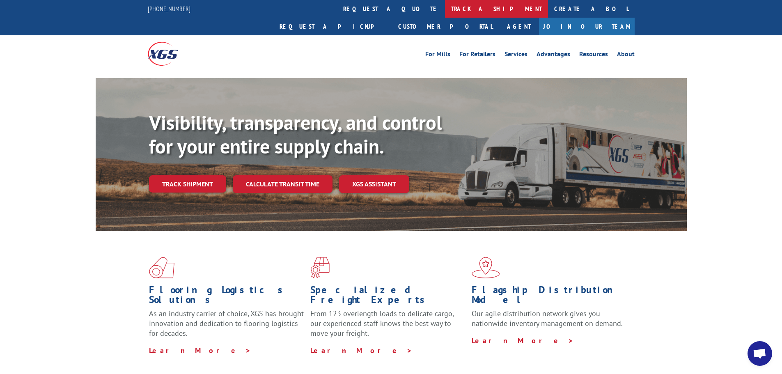  What do you see at coordinates (162, 268) in the screenshot?
I see `img: xgs-icon-total-supply-chain-intelligence-red` at bounding box center [162, 268].